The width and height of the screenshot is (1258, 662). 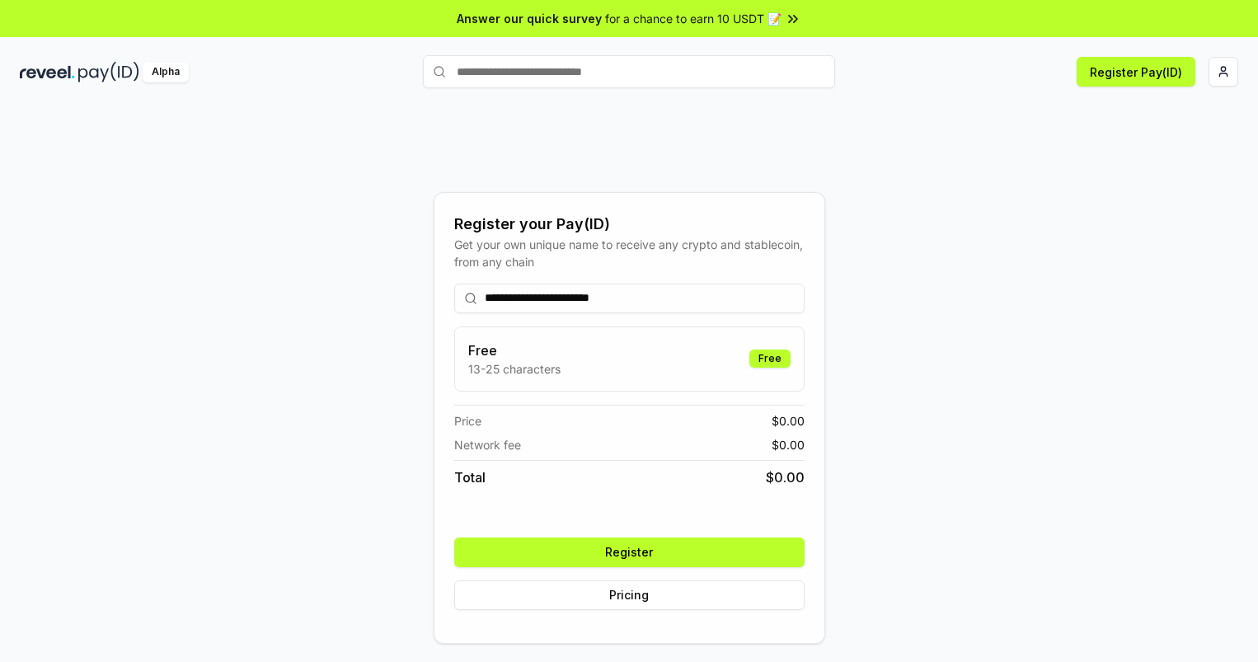 I want to click on button: Register Pay(ID), so click(x=1136, y=72).